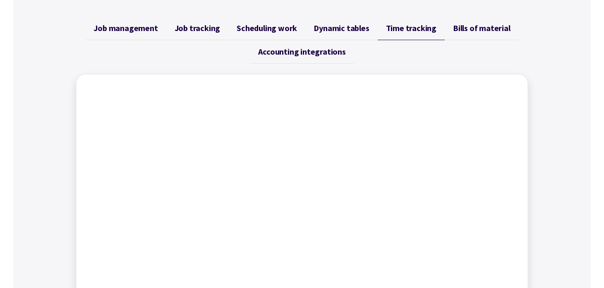 The image size is (604, 288). Describe the element at coordinates (411, 28) in the screenshot. I see `span: Time tracking` at that location.